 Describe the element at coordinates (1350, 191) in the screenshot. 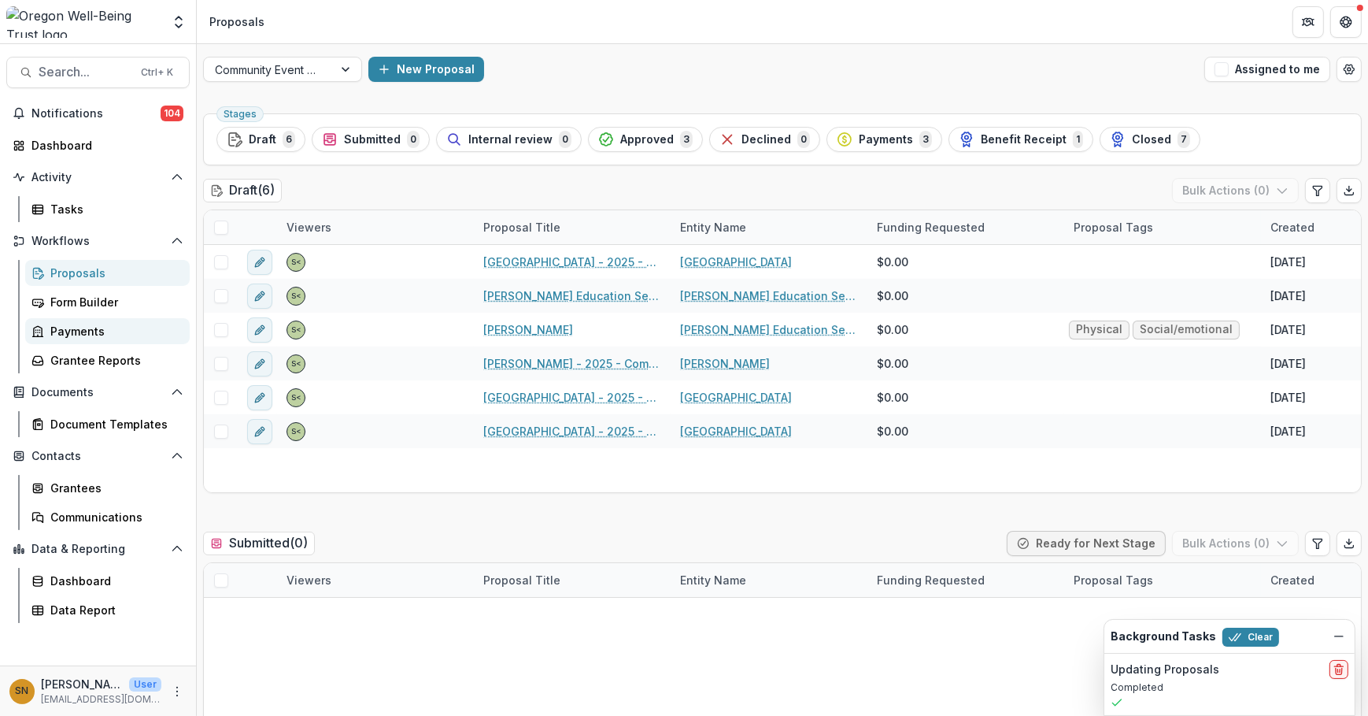

I see `button: Export table data` at that location.